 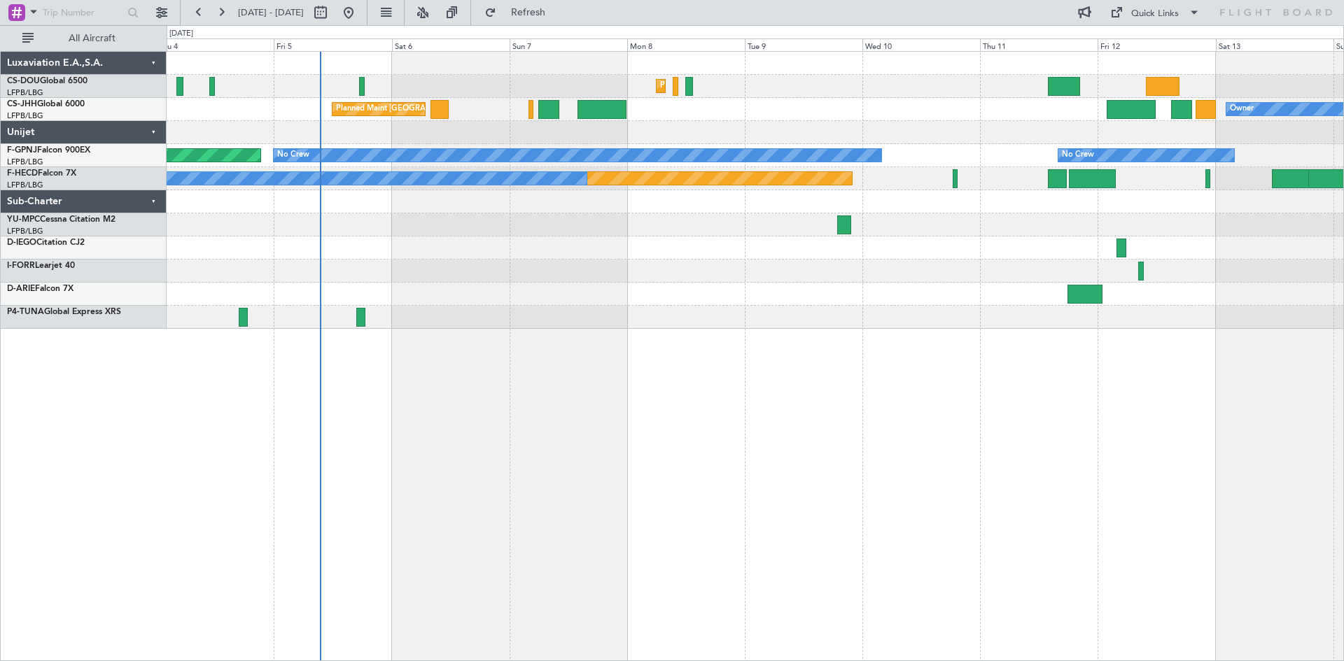 What do you see at coordinates (686, 45) in the screenshot?
I see `div: Mon 8` at bounding box center [686, 45].